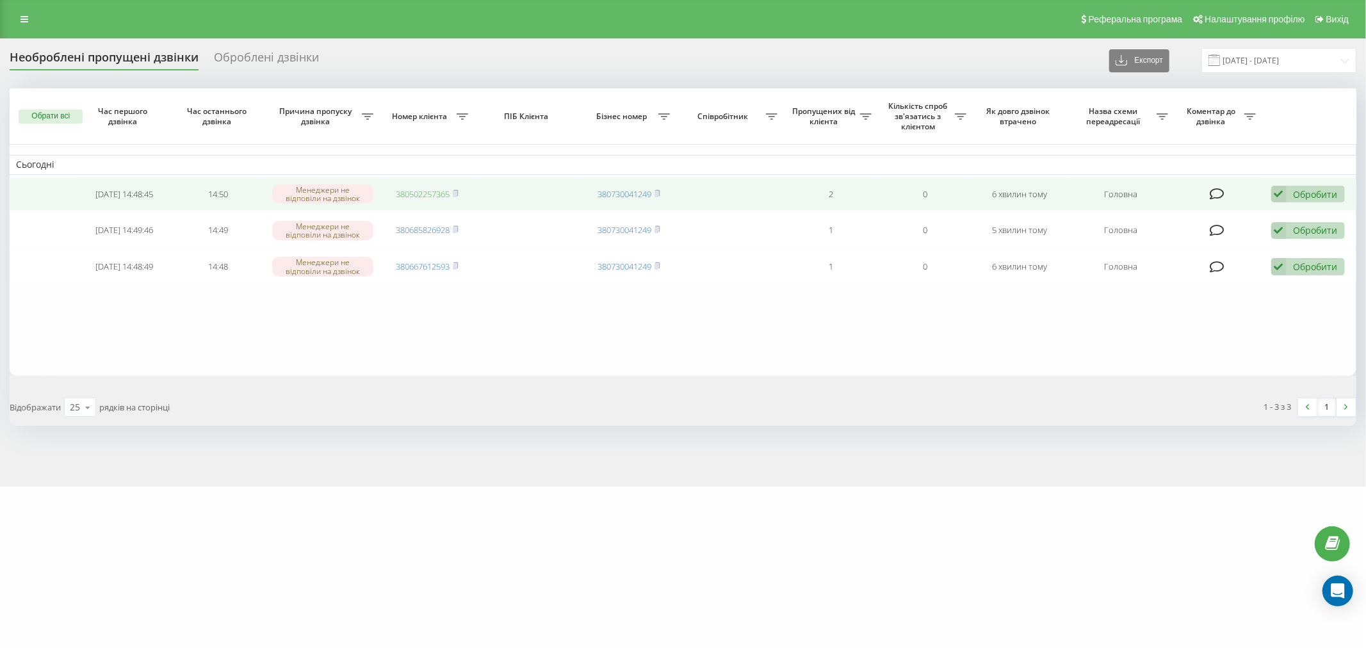 The image size is (1366, 648). What do you see at coordinates (35, 407) in the screenshot?
I see `span: Відображати` at bounding box center [35, 407].